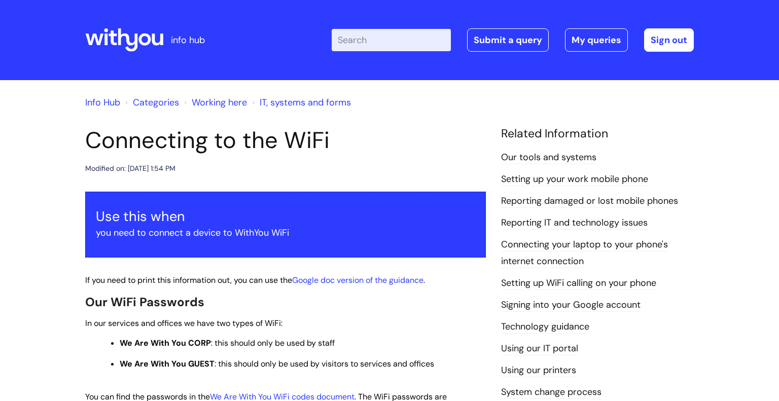 This screenshot has width=779, height=401. Describe the element at coordinates (584, 253) in the screenshot. I see `a: Connecting your laptop to your phone's internet connection` at that location.